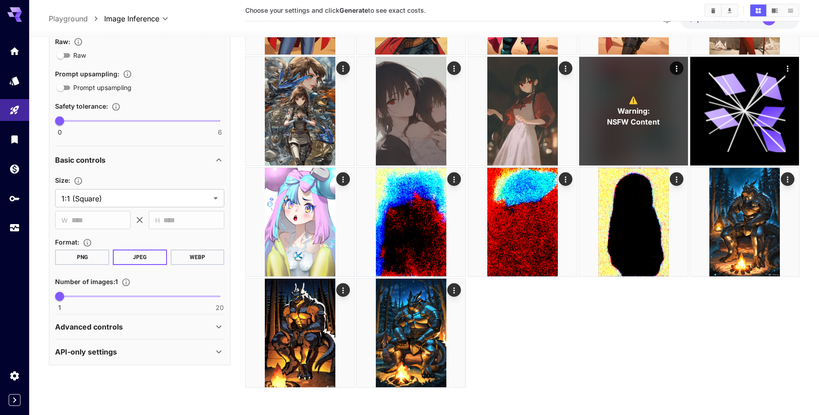 The height and width of the screenshot is (415, 819). Describe the element at coordinates (136, 199) in the screenshot. I see `span: 1:1 (Square)` at that location.